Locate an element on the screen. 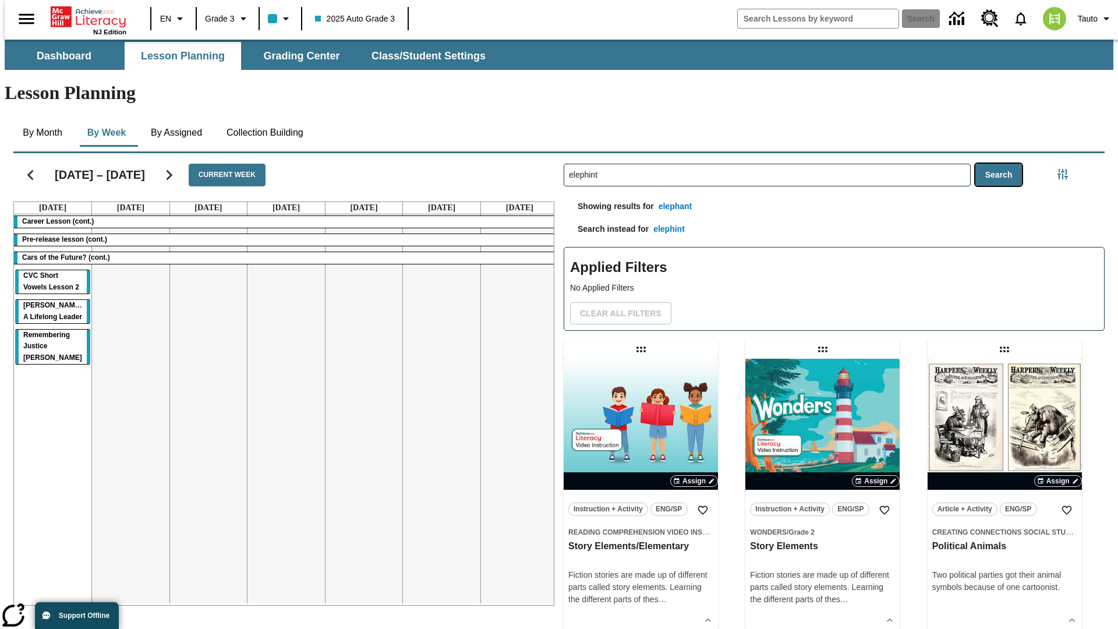 The height and width of the screenshot is (629, 1118). span: Dashboard is located at coordinates (64, 56).